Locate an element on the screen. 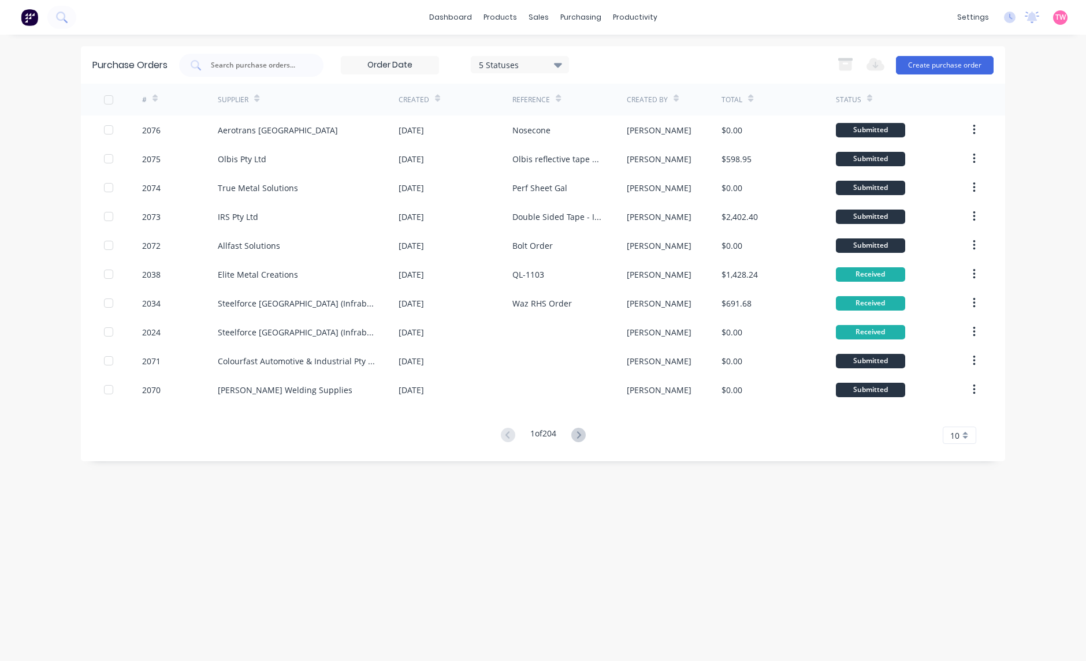 This screenshot has width=1086, height=661. input: Search purchase orders... is located at coordinates (258, 65).